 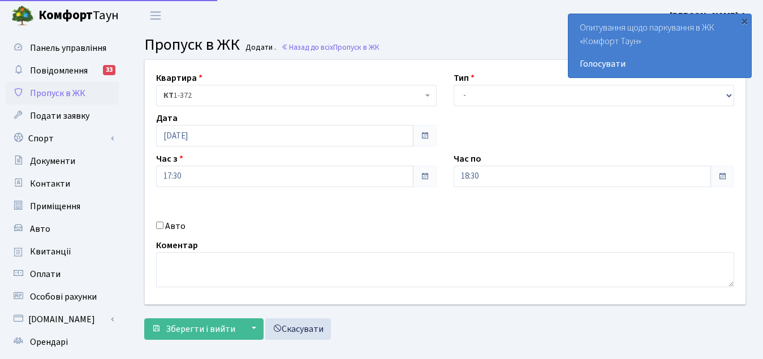 What do you see at coordinates (175, 226) in the screenshot?
I see `label: Авто` at bounding box center [175, 226].